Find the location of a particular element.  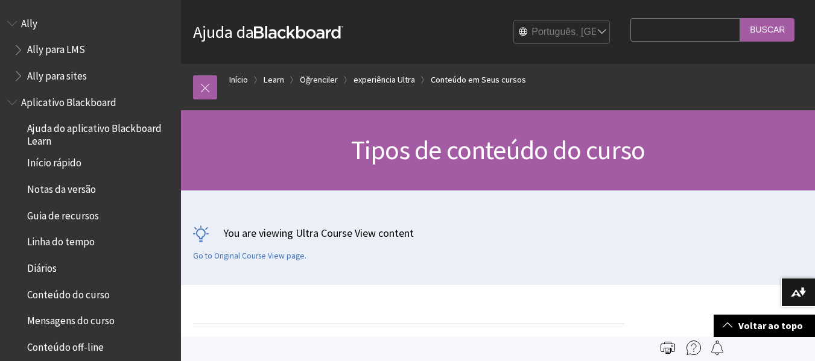

span: Guia de recursos is located at coordinates (63, 213).